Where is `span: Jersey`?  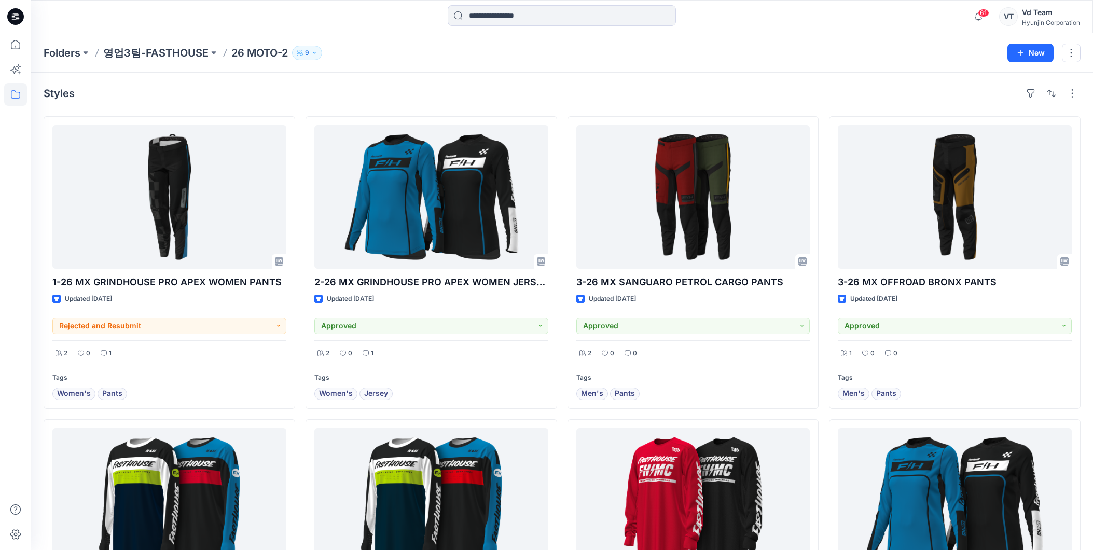
span: Jersey is located at coordinates (376, 394).